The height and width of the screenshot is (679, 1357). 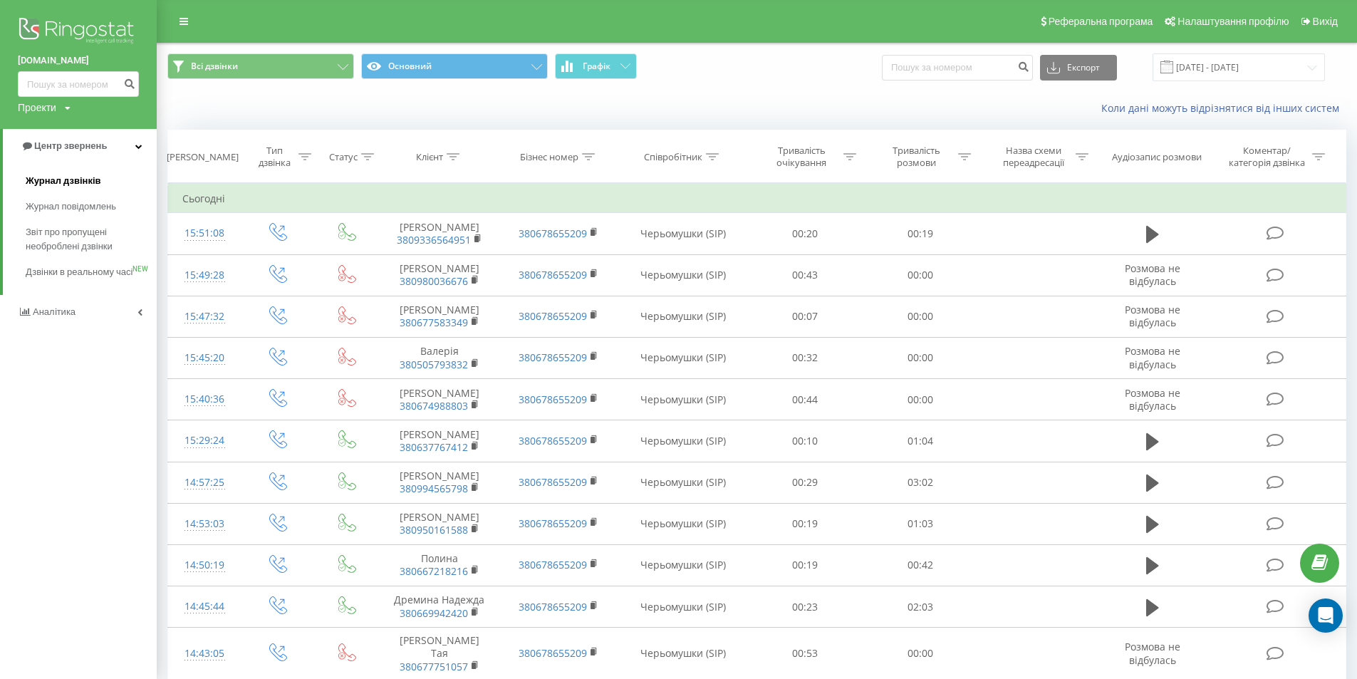 What do you see at coordinates (274, 157) in the screenshot?
I see `div: Тип дзвінка` at bounding box center [274, 157].